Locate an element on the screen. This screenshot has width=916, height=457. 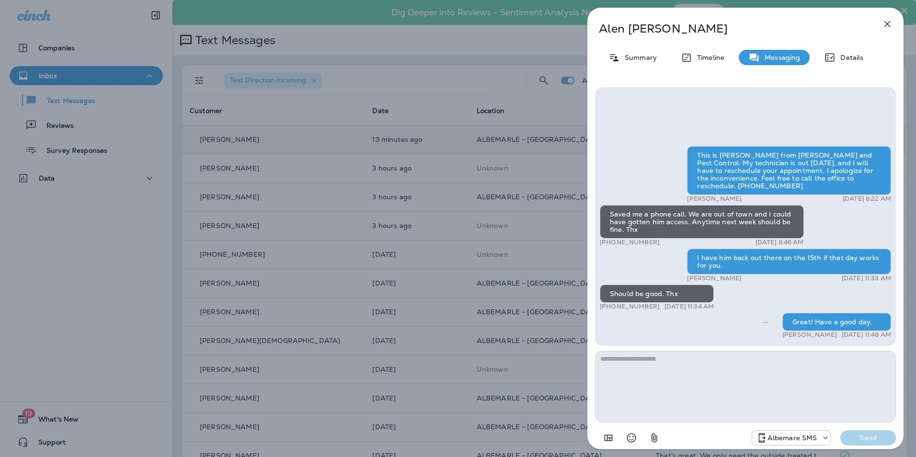
div: Saved me a phone call. We are out of town and I could have gotten him access. Anytime next week s... is located at coordinates (702, 222).